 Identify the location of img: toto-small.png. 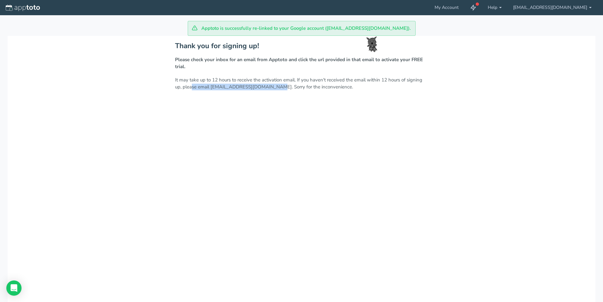
(372, 44).